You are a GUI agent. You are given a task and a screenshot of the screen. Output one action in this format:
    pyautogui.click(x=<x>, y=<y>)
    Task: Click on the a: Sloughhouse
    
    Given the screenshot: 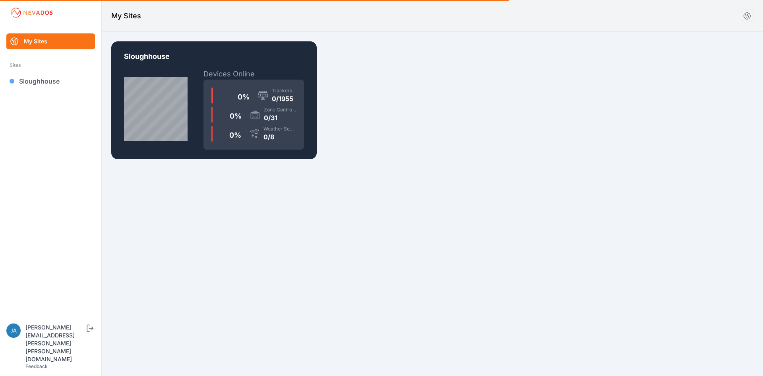 What is the action you would take?
    pyautogui.click(x=50, y=81)
    